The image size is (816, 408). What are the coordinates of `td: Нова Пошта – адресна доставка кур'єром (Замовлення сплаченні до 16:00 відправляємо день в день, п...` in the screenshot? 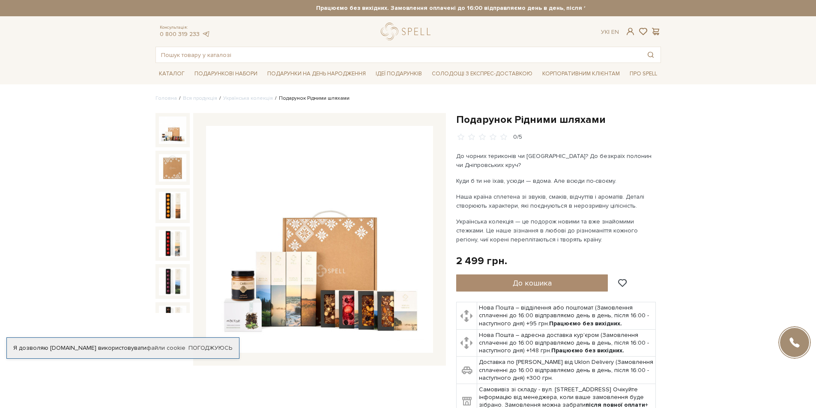 It's located at (566, 343).